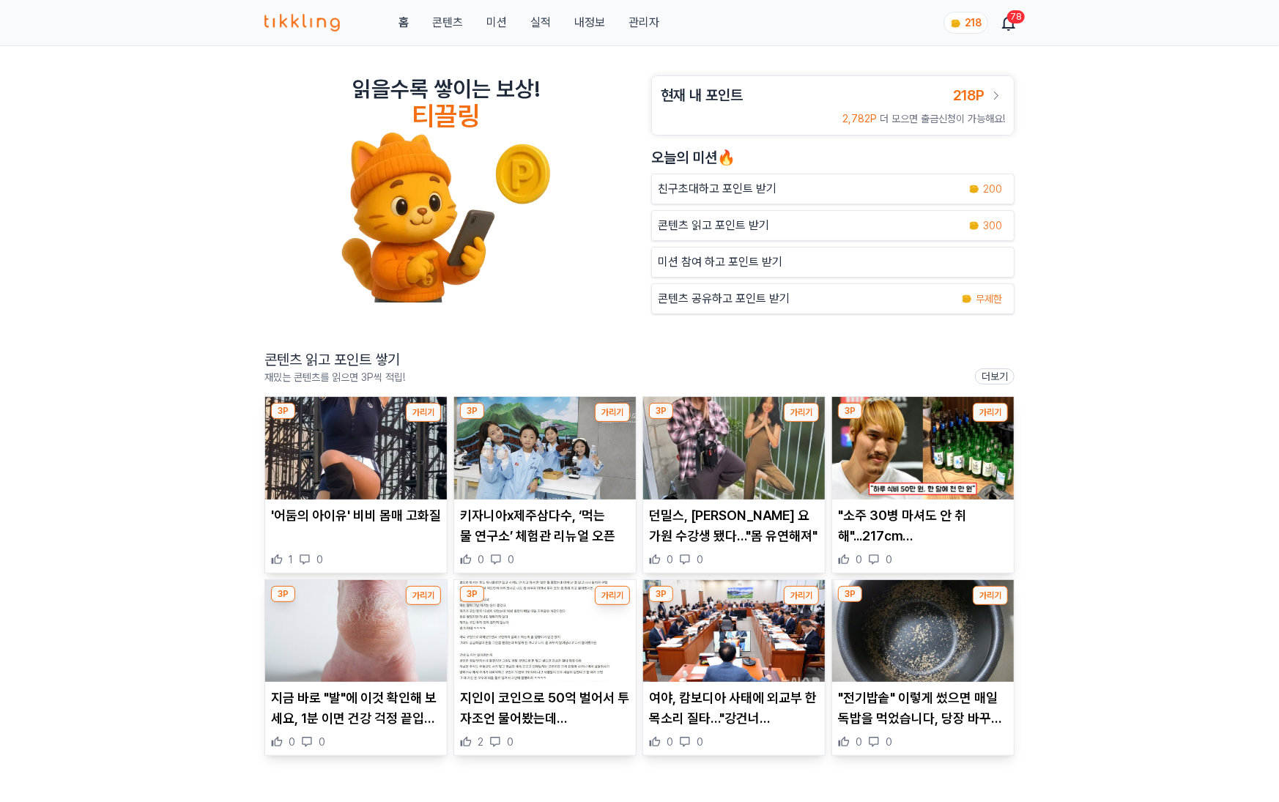 The width and height of the screenshot is (1279, 802). What do you see at coordinates (446, 116) in the screenshot?
I see `h4: 티끌링` at bounding box center [446, 116].